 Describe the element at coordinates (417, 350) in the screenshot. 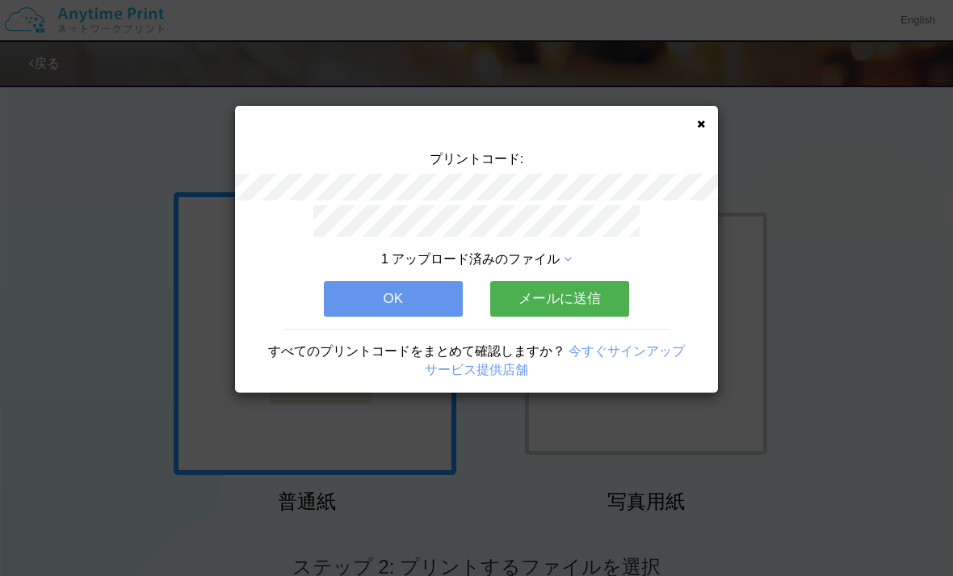

I see `span: すべてのプリントコードをまとめて確認しますか？` at that location.